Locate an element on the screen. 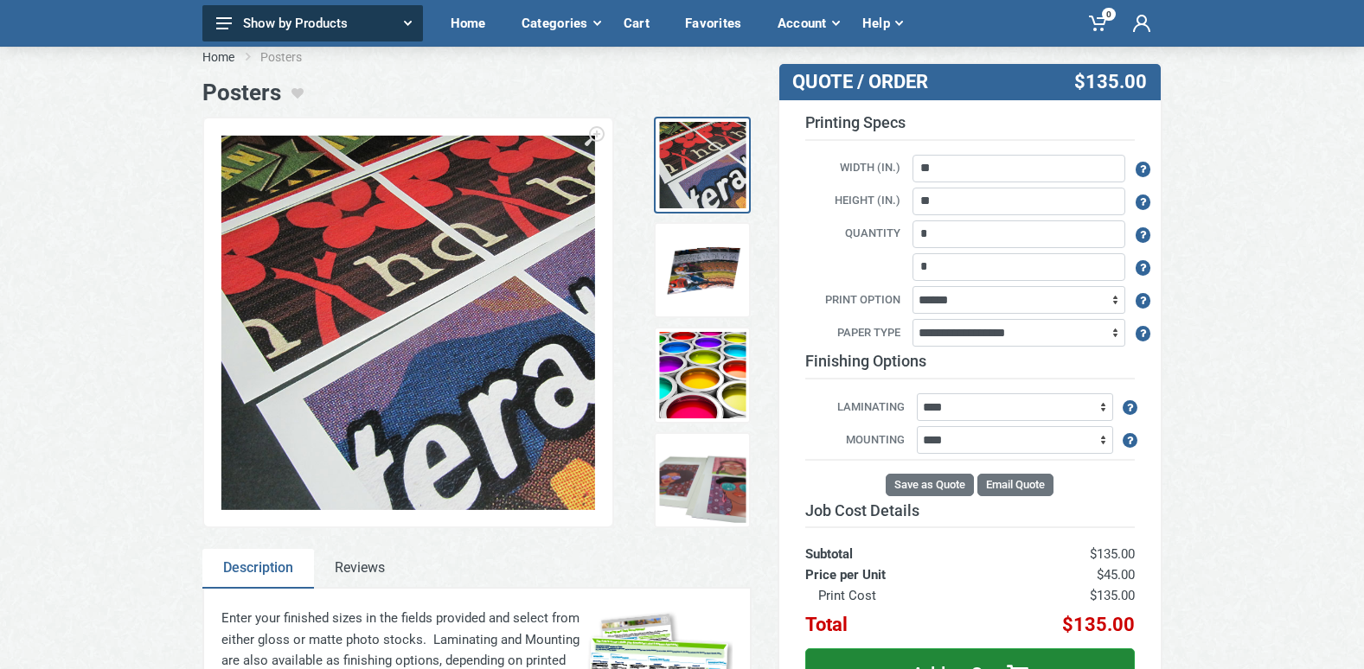 The height and width of the screenshot is (669, 1364). a: Baners is located at coordinates (702, 481).